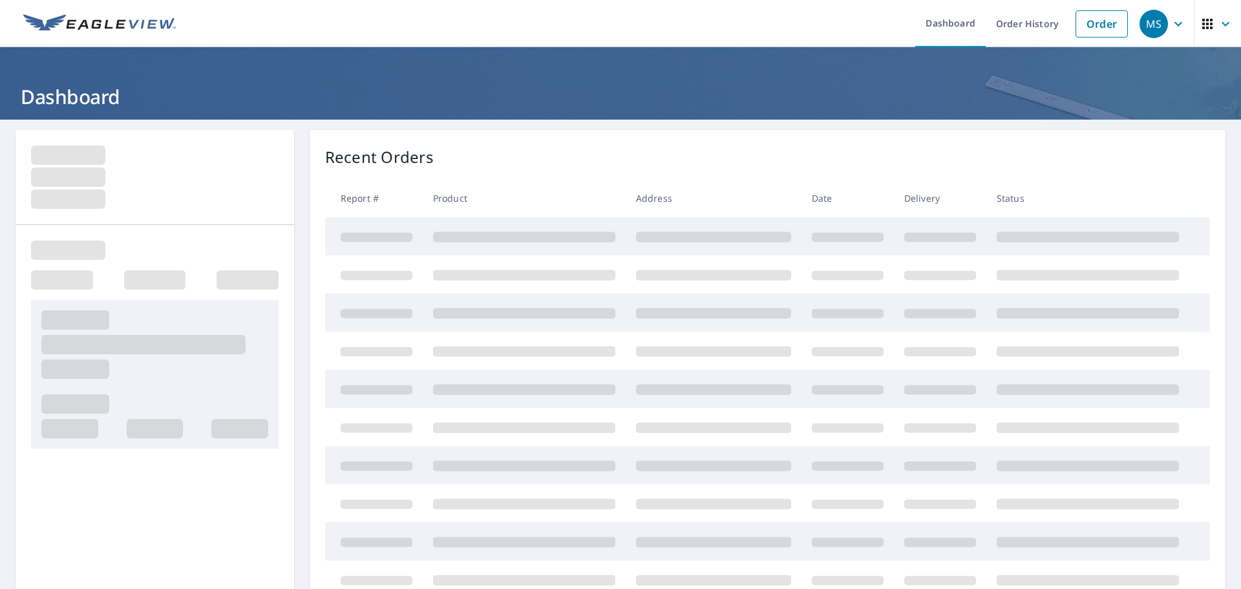  What do you see at coordinates (524, 198) in the screenshot?
I see `th: Product` at bounding box center [524, 198].